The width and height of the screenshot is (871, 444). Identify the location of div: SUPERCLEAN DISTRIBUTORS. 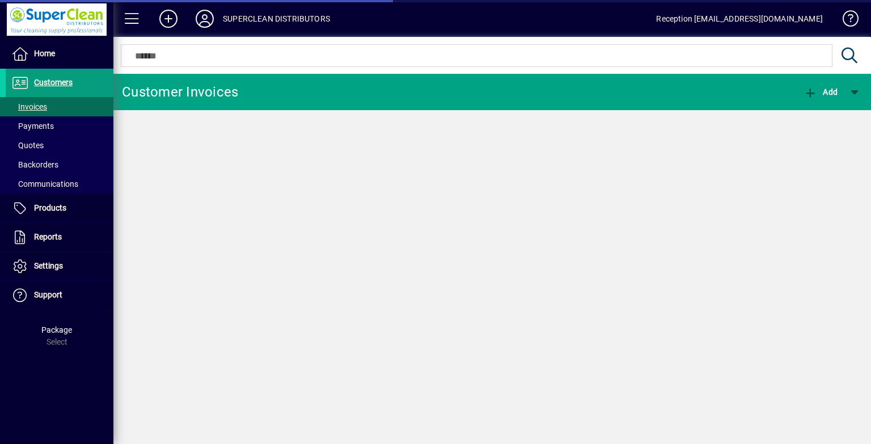
(276, 19).